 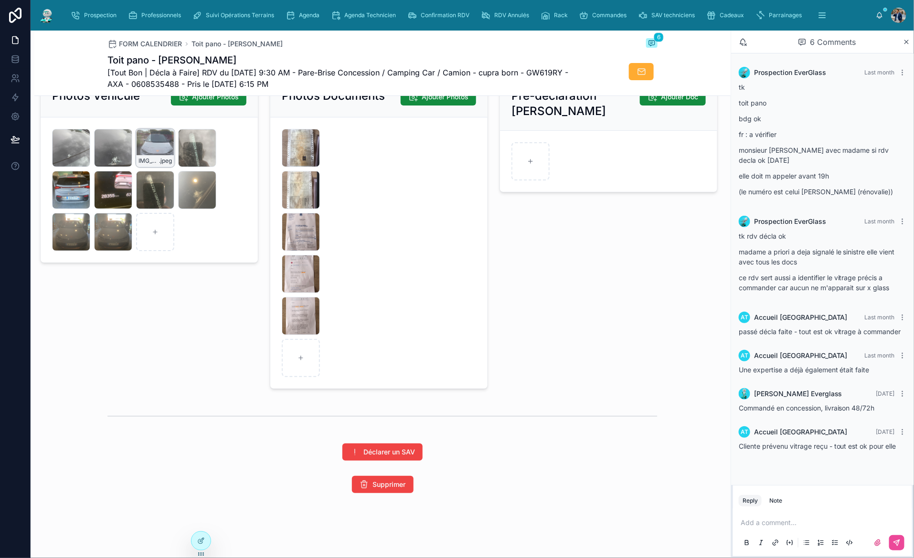 What do you see at coordinates (333, 96) in the screenshot?
I see `h2: Photos Documents` at bounding box center [333, 96].